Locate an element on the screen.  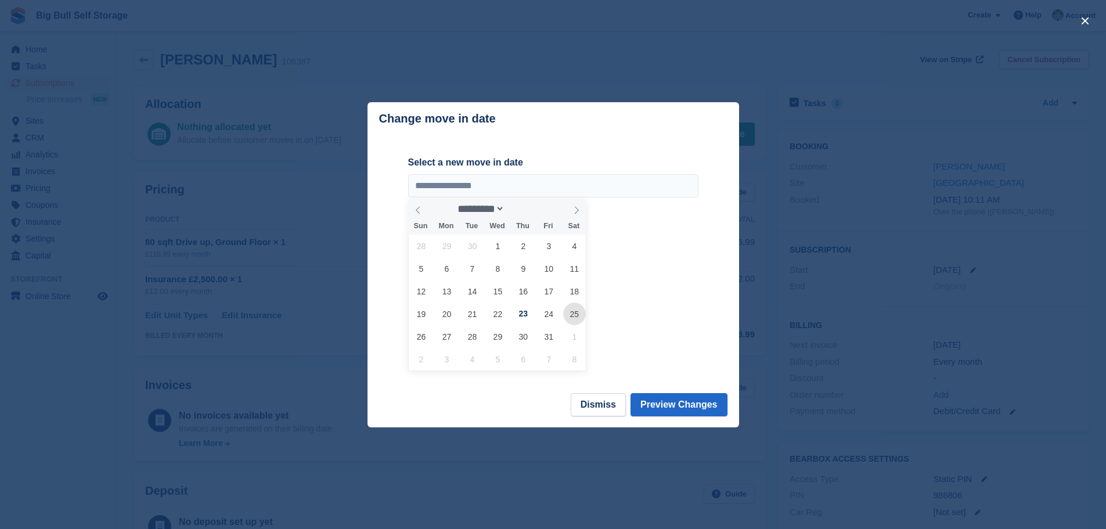
span: October 26, 2025 is located at coordinates (421, 336).